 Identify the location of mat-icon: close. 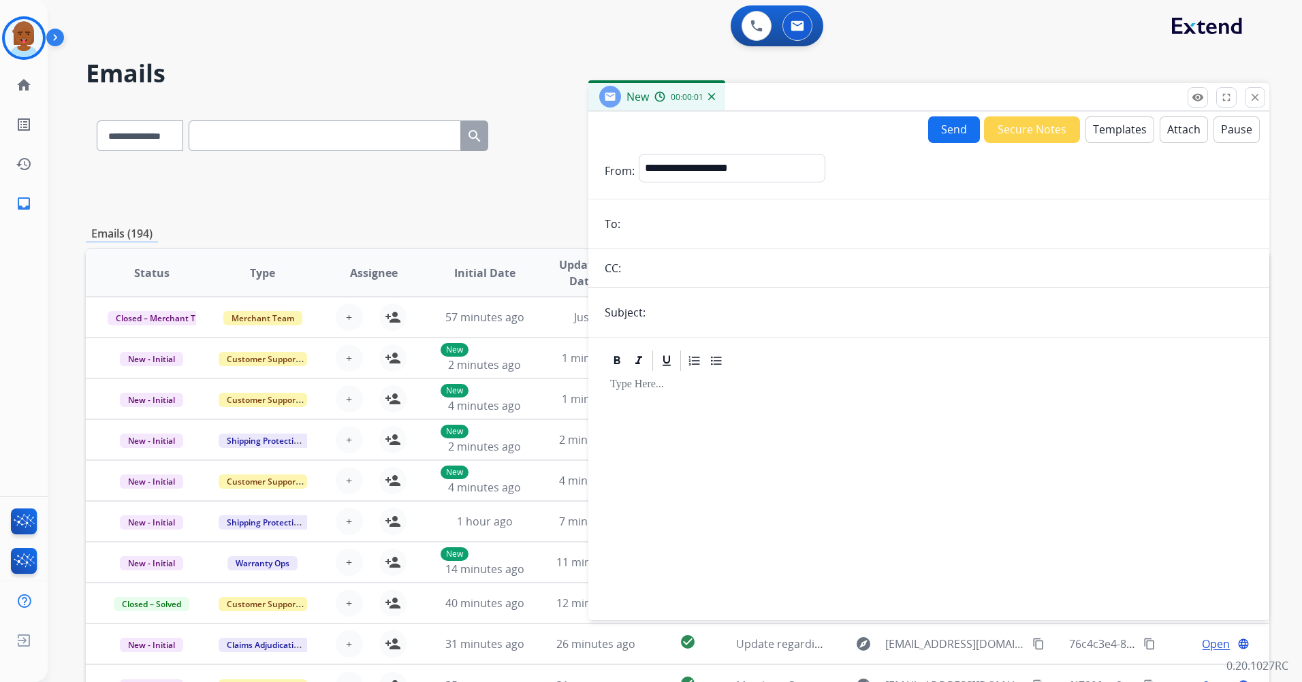
(1255, 97).